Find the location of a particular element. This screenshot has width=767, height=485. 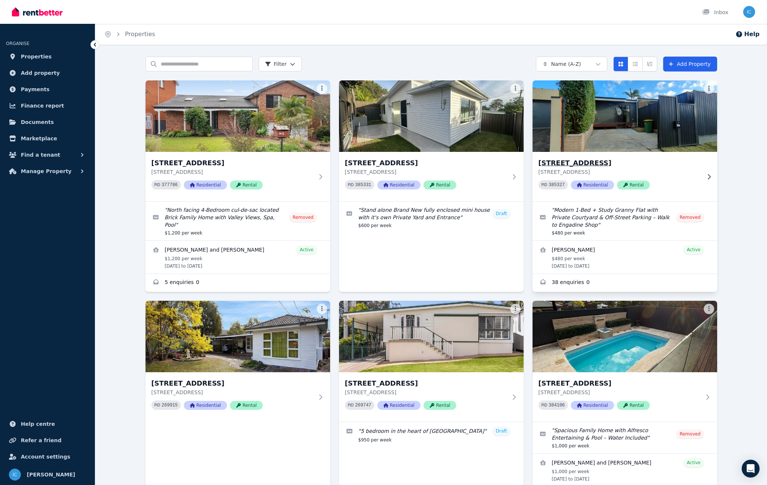

a: Payments is located at coordinates (47, 89).